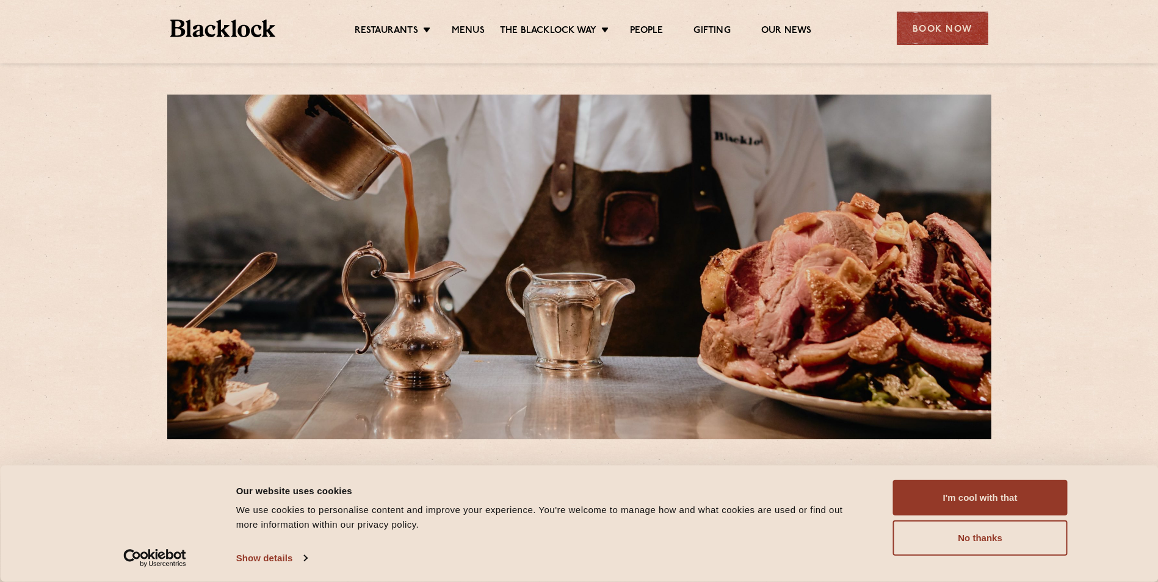 The image size is (1158, 582). What do you see at coordinates (551, 491) in the screenshot?
I see `div: Our website uses cookies` at bounding box center [551, 491].